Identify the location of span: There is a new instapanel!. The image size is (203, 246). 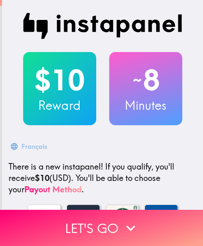
(56, 166).